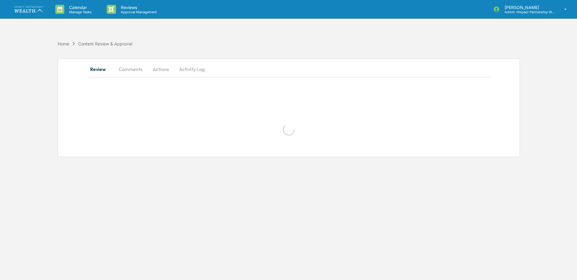  I want to click on button: Review, so click(100, 69).